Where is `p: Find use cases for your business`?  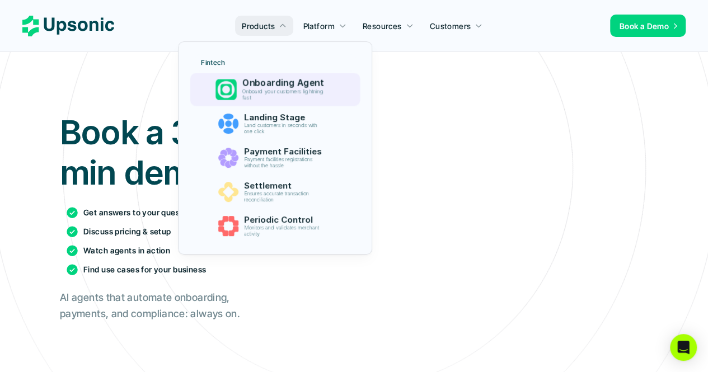
p: Find use cases for your business is located at coordinates (144, 269).